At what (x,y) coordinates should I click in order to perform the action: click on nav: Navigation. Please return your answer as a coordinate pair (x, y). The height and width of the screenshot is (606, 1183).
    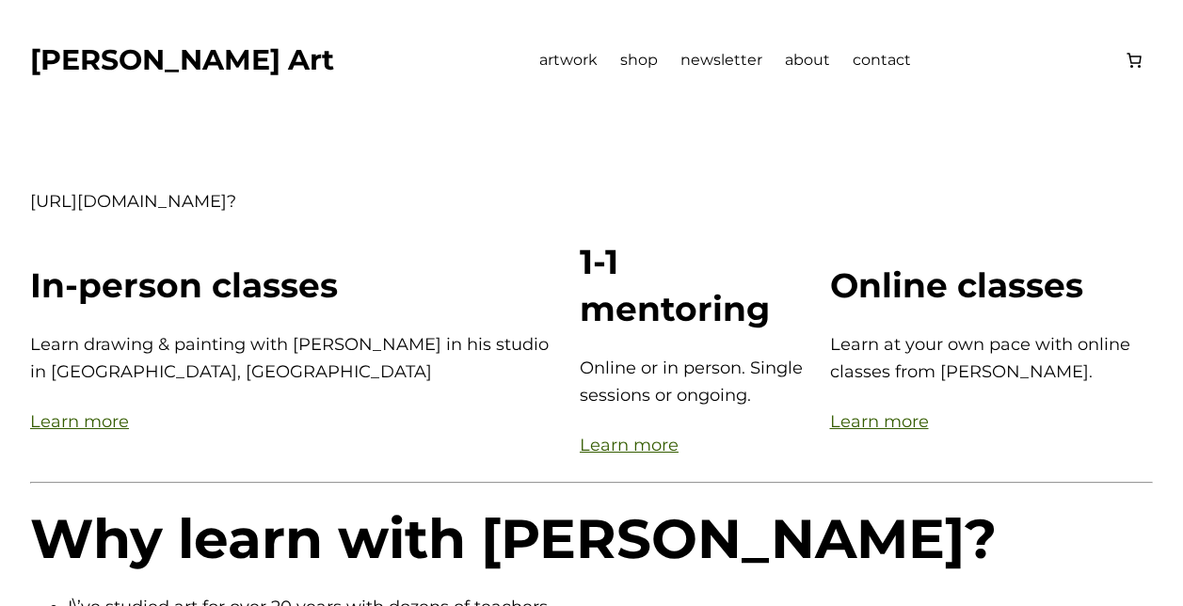
    Looking at the image, I should click on (725, 60).